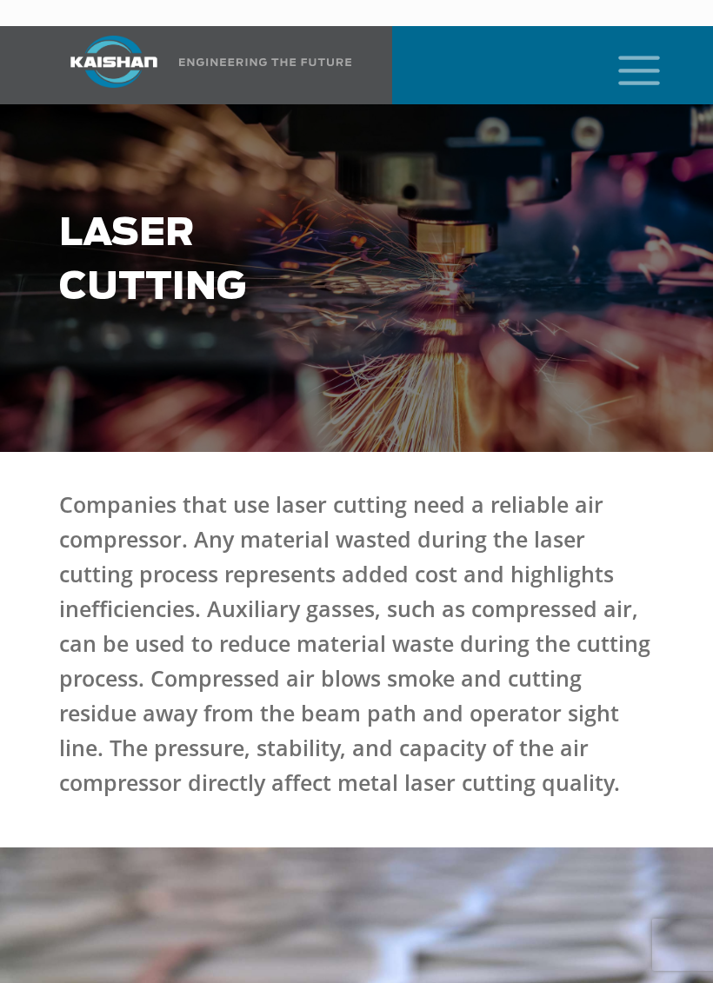 The image size is (713, 983). What do you see at coordinates (200, 65) in the screenshot?
I see `a: Kaishan USA` at bounding box center [200, 65].